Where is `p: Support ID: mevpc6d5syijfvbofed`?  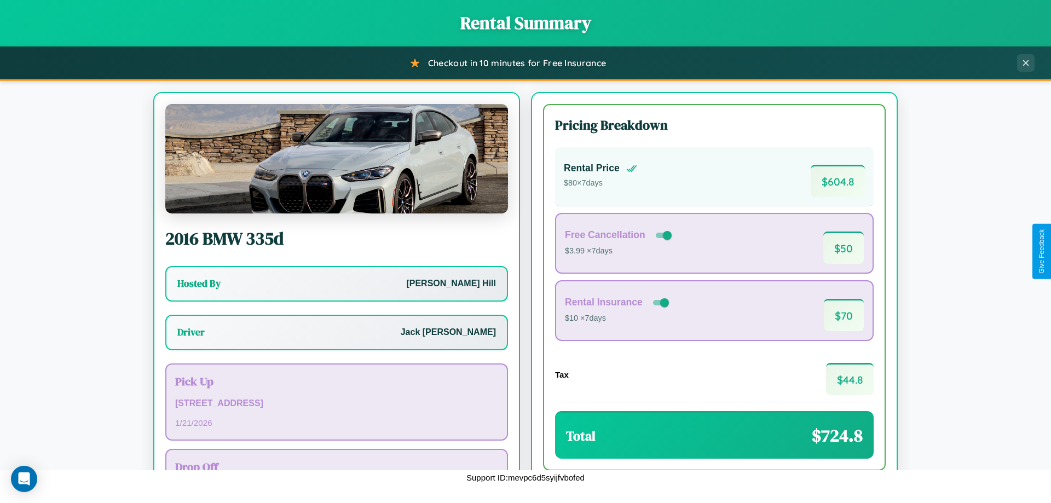
p: Support ID: mevpc6d5syijfvbofed is located at coordinates (525, 477).